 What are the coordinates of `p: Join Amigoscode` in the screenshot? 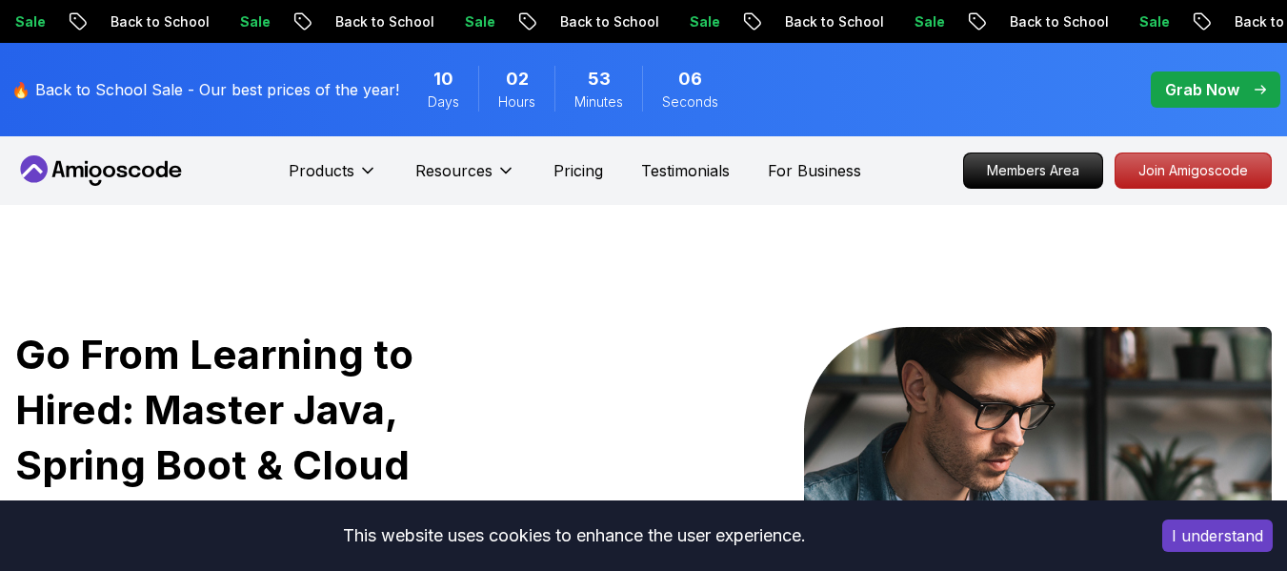 It's located at (1193, 171).